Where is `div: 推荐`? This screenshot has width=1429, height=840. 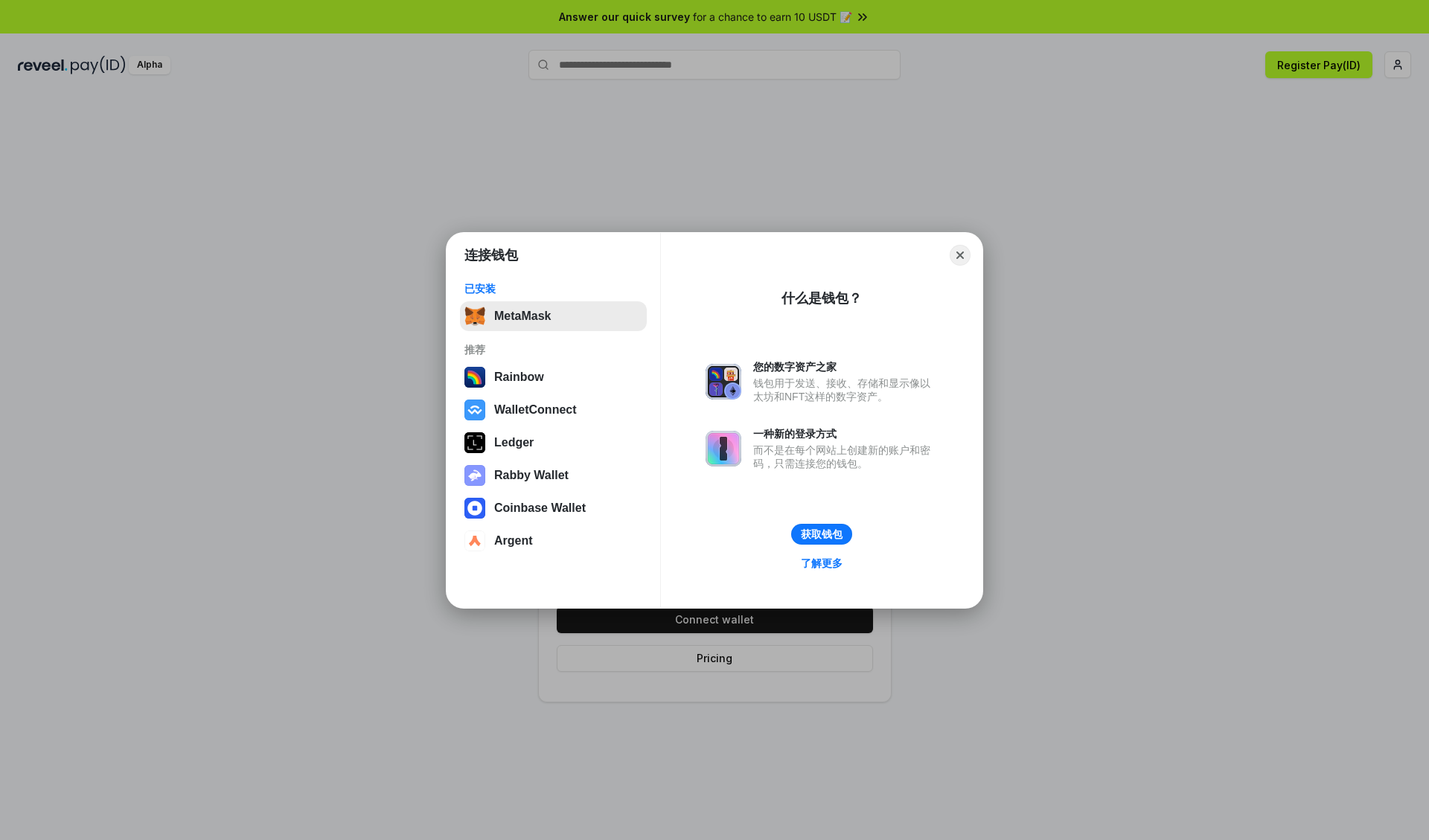
div: 推荐 is located at coordinates (553, 349).